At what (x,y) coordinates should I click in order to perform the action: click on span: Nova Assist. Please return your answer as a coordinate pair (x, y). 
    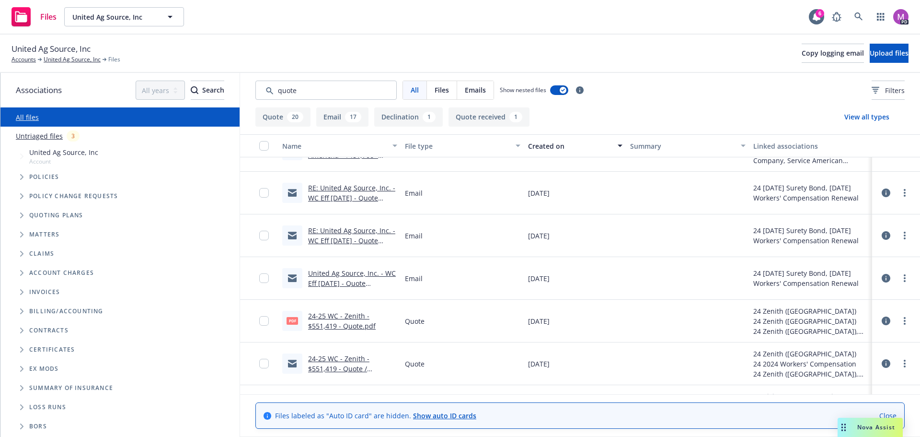
    Looking at the image, I should click on (876, 427).